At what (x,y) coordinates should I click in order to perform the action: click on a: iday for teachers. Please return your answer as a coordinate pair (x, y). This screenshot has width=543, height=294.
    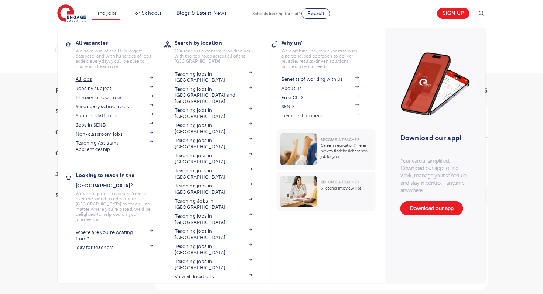
    Looking at the image, I should click on (115, 248).